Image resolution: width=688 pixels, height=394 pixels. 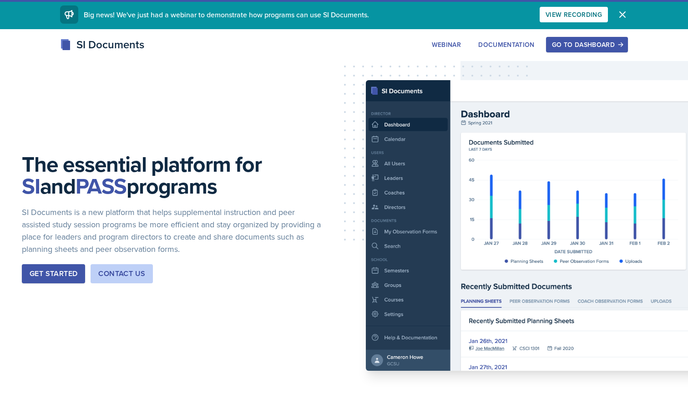 What do you see at coordinates (574, 15) in the screenshot?
I see `button: View Recording` at bounding box center [574, 15].